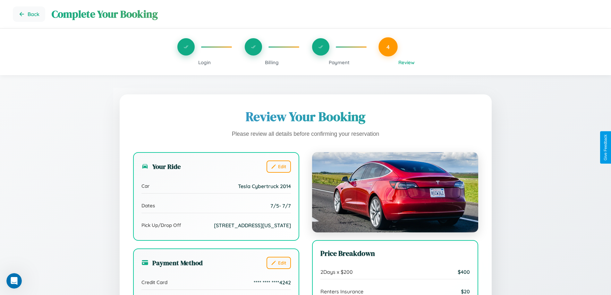 The image size is (611, 295). What do you see at coordinates (264, 186) in the screenshot?
I see `span: Tesla Cybertruck 2014` at bounding box center [264, 186].